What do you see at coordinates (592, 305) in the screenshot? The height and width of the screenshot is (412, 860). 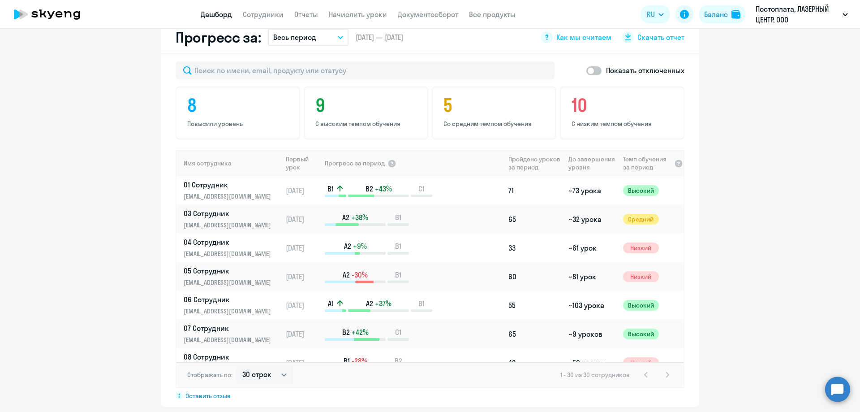 I see `td: ~103 урока` at bounding box center [592, 305].